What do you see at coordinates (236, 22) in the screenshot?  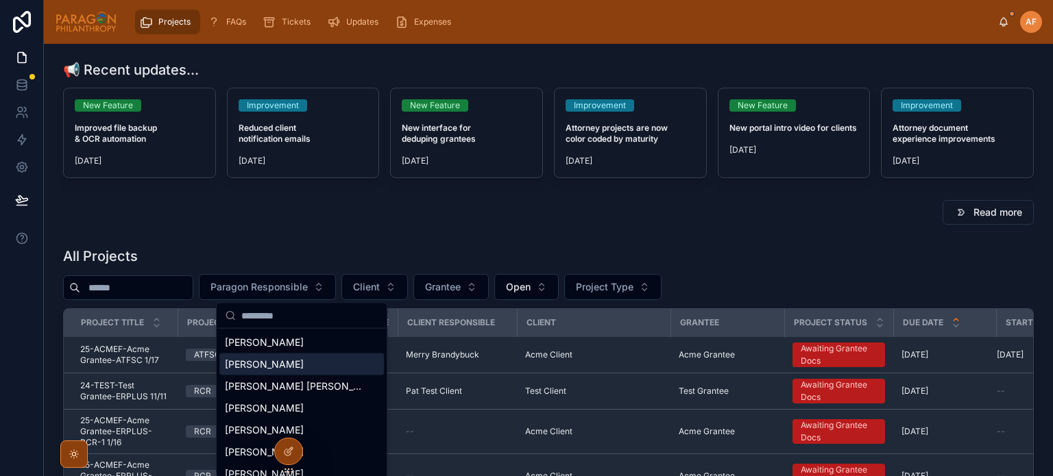 I see `span: FAQs` at bounding box center [236, 22].